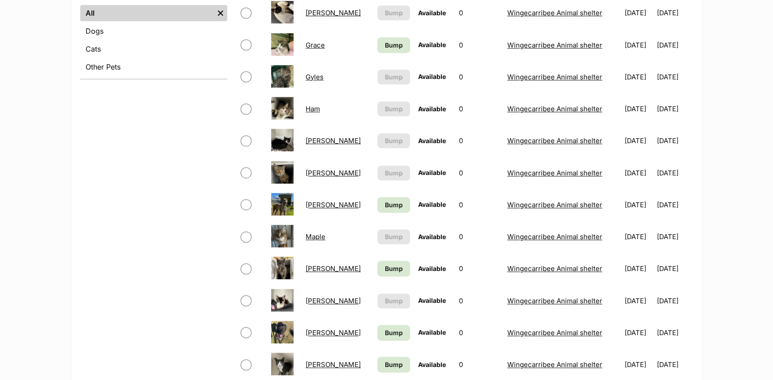 This screenshot has height=380, width=773. I want to click on a: Gyles, so click(315, 77).